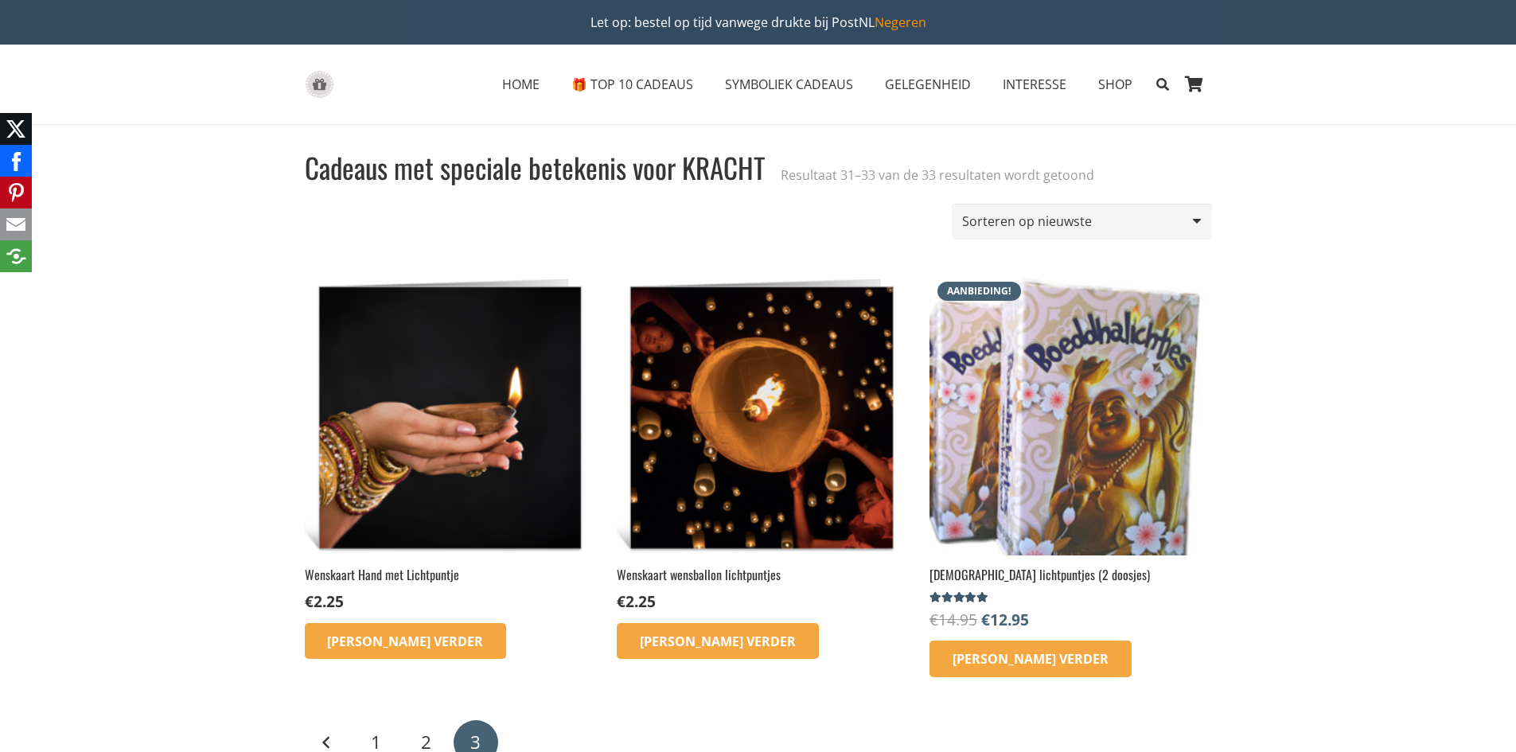 The height and width of the screenshot is (752, 1516). What do you see at coordinates (520, 84) in the screenshot?
I see `span: HOME` at bounding box center [520, 84].